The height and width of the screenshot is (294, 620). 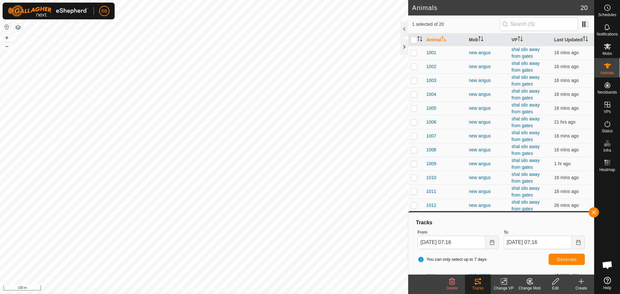 What do you see at coordinates (566, 260) in the screenshot?
I see `span: Generate` at bounding box center [566, 260].